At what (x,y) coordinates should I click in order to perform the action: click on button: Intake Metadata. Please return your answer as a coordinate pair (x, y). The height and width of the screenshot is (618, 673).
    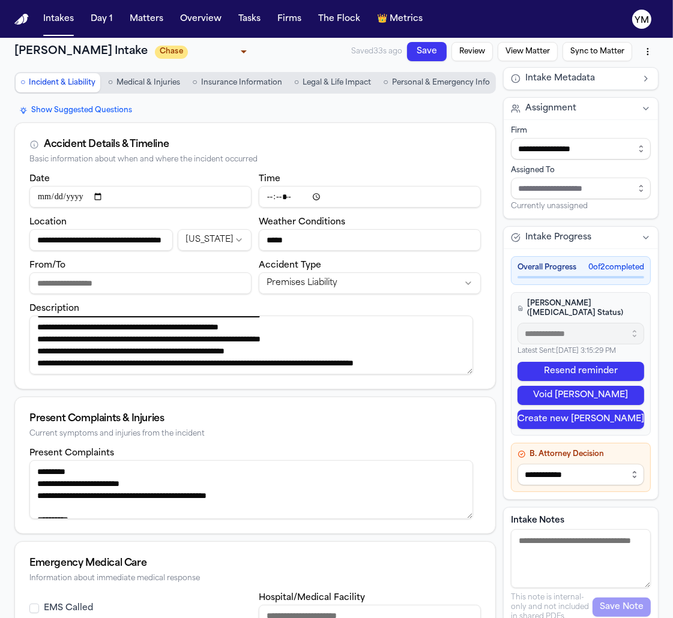
    Looking at the image, I should click on (581, 79).